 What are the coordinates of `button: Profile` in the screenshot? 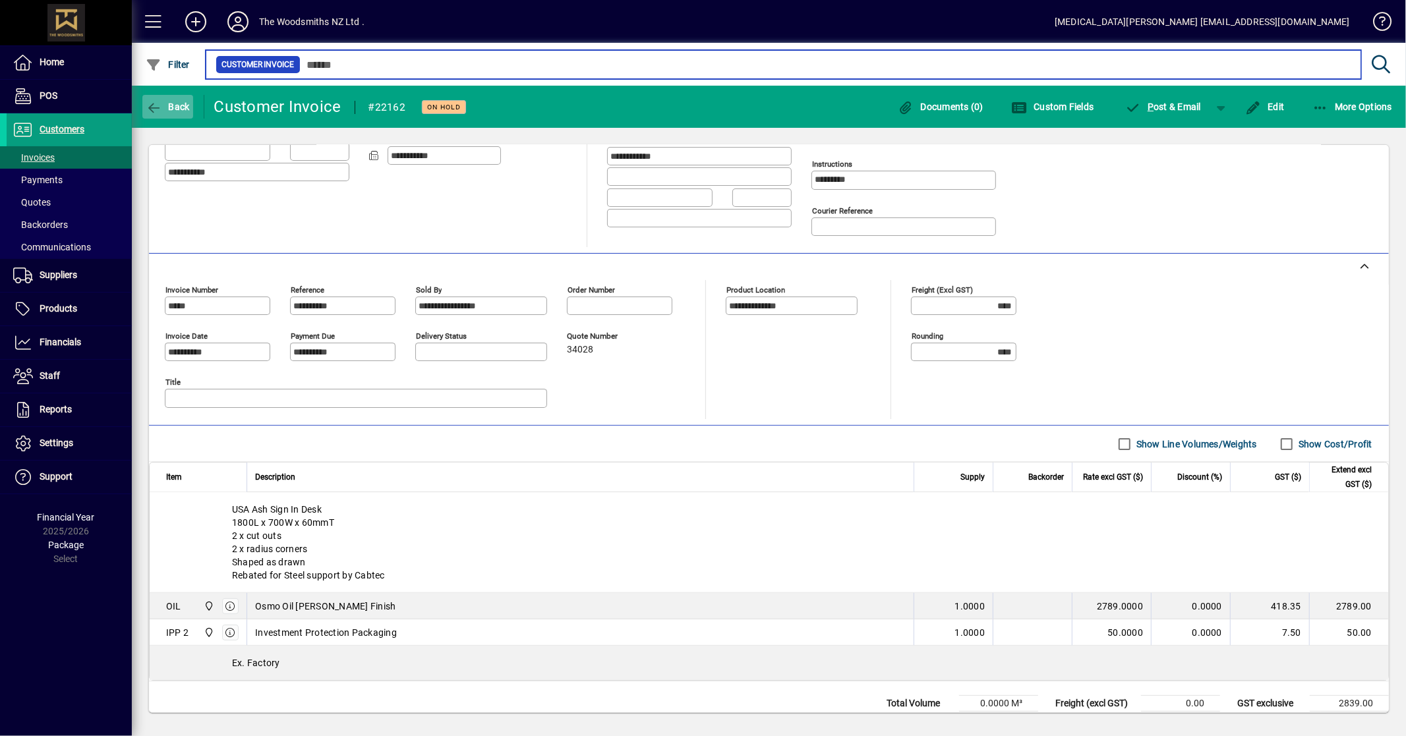 It's located at (238, 22).